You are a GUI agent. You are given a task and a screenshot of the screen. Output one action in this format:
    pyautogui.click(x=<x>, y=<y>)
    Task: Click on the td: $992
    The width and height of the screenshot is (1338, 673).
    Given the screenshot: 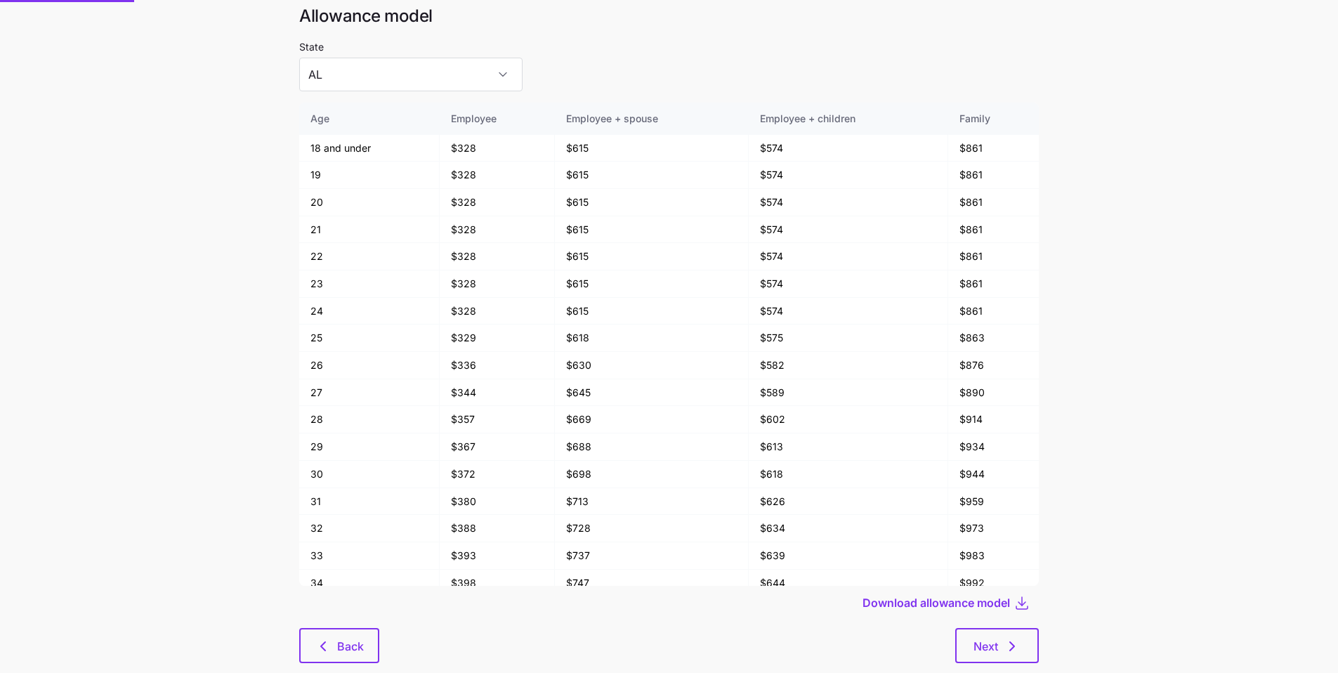 What is the action you would take?
    pyautogui.click(x=993, y=583)
    